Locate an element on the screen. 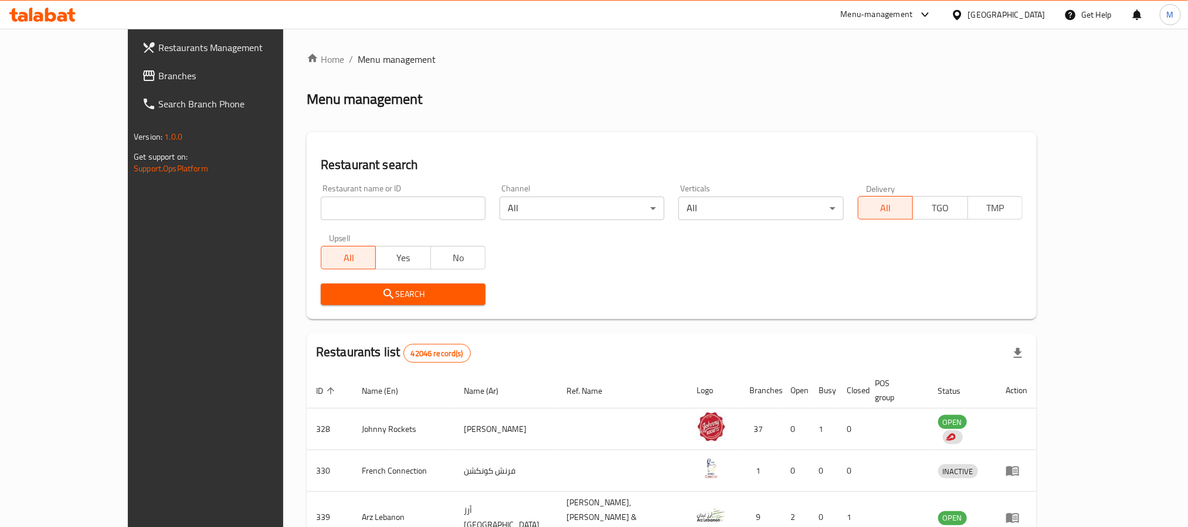 The height and width of the screenshot is (527, 1188). span: Search Branch Phone is located at coordinates (238, 104).